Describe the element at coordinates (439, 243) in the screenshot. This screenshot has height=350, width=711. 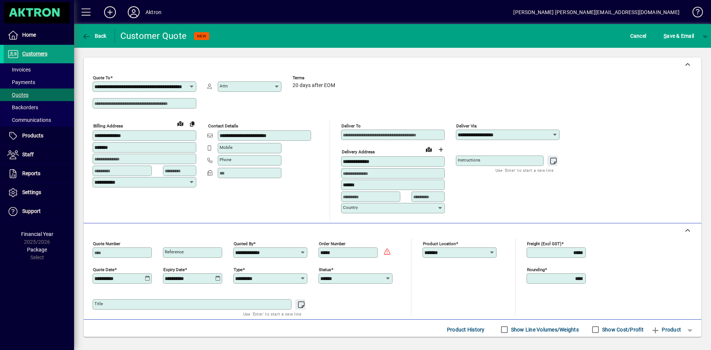
I see `mat-label: Product location` at that location.